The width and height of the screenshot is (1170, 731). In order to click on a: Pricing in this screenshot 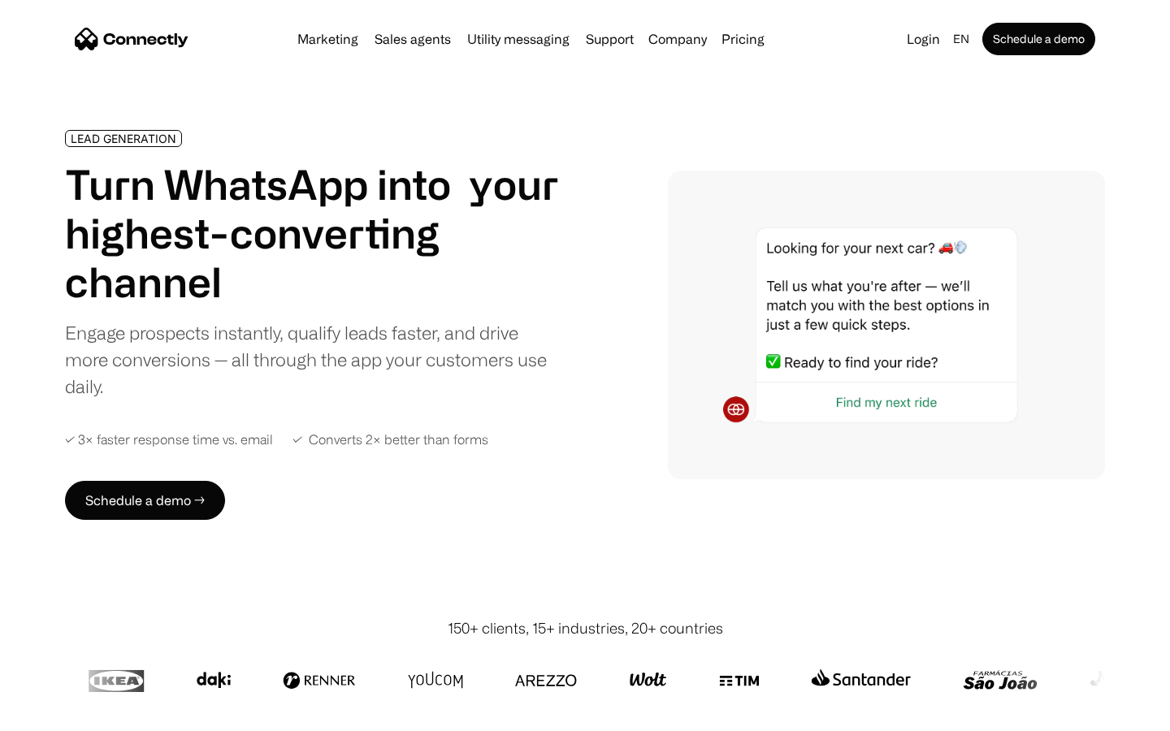, I will do `click(742, 39)`.